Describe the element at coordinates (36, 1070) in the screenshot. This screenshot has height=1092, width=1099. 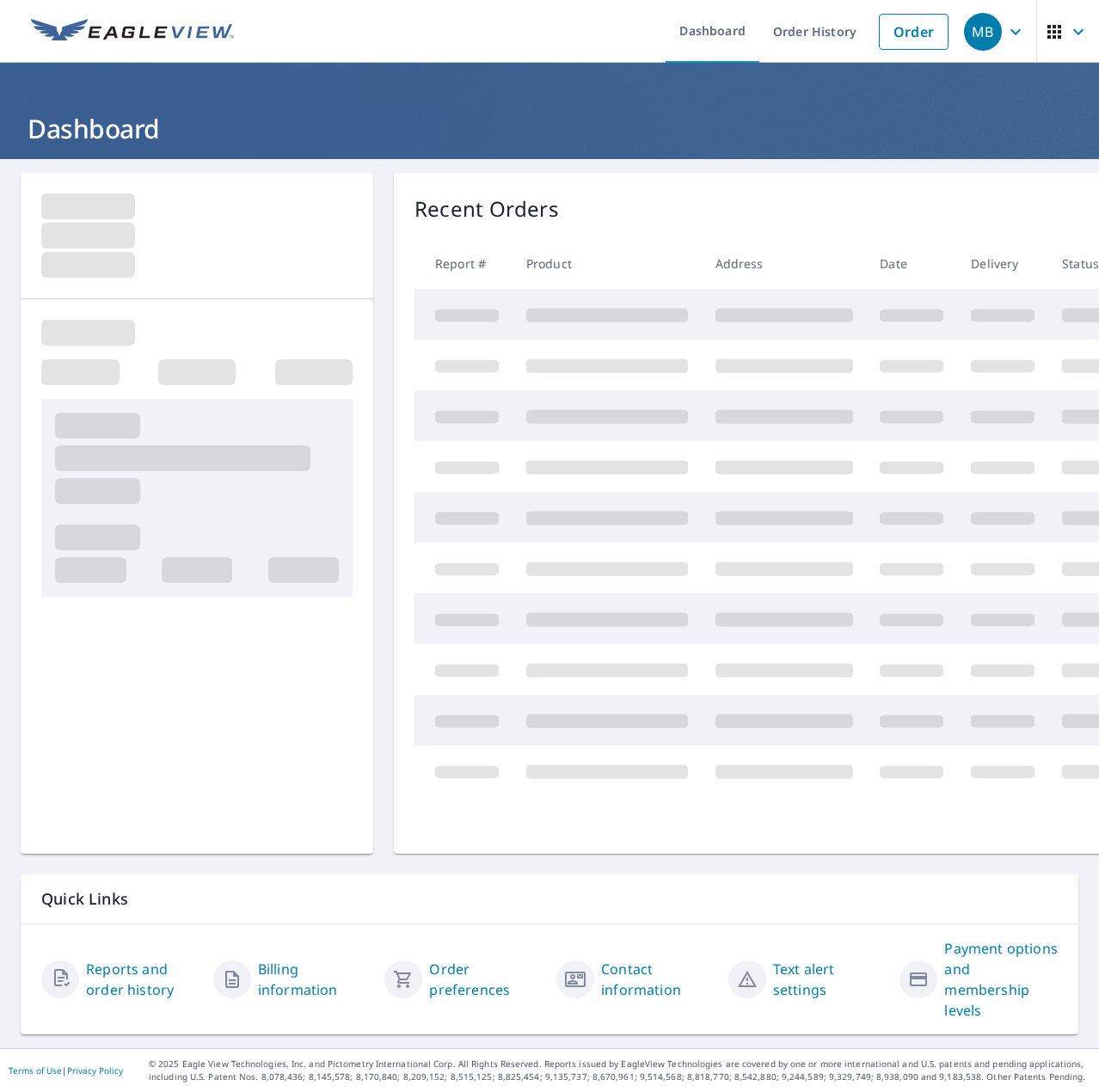
I see `a: Terms of Use` at that location.